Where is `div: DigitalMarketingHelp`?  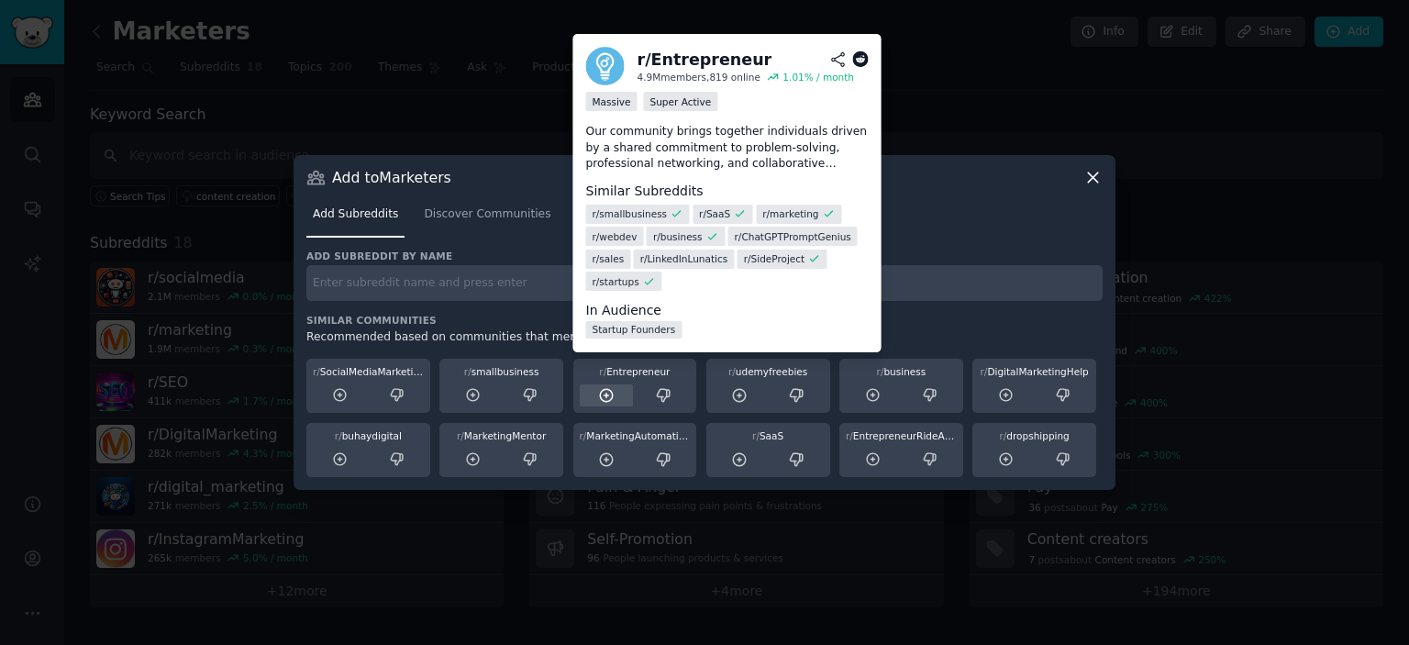
div: DigitalMarketingHelp is located at coordinates (1034, 371).